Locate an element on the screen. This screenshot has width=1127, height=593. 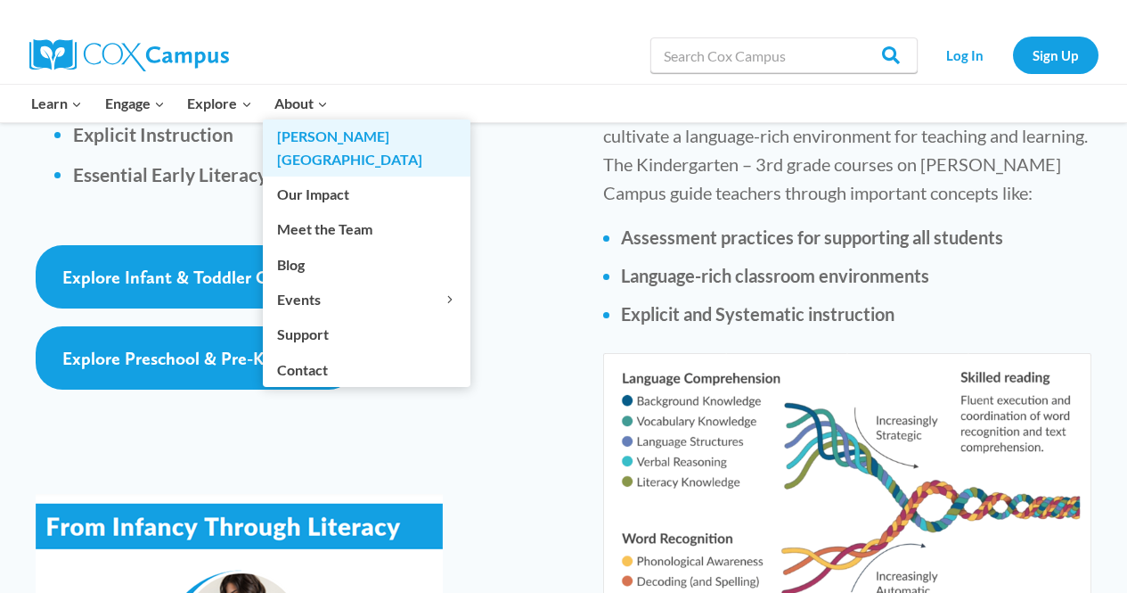
a: Sign Up is located at coordinates (1056, 54).